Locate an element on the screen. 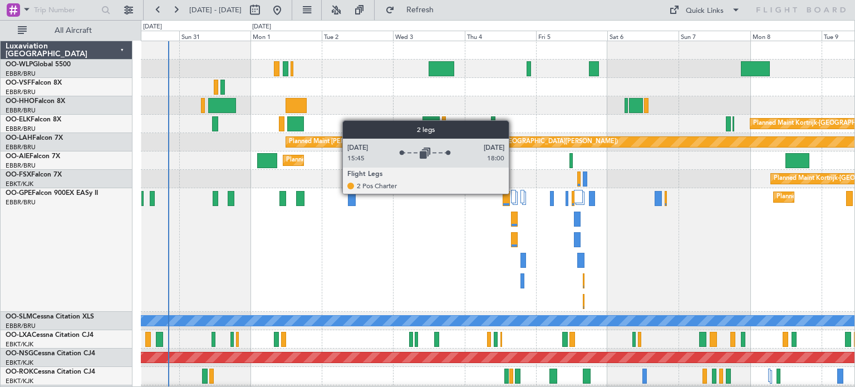 The width and height of the screenshot is (855, 387). span: OO-WLP is located at coordinates (19, 65).